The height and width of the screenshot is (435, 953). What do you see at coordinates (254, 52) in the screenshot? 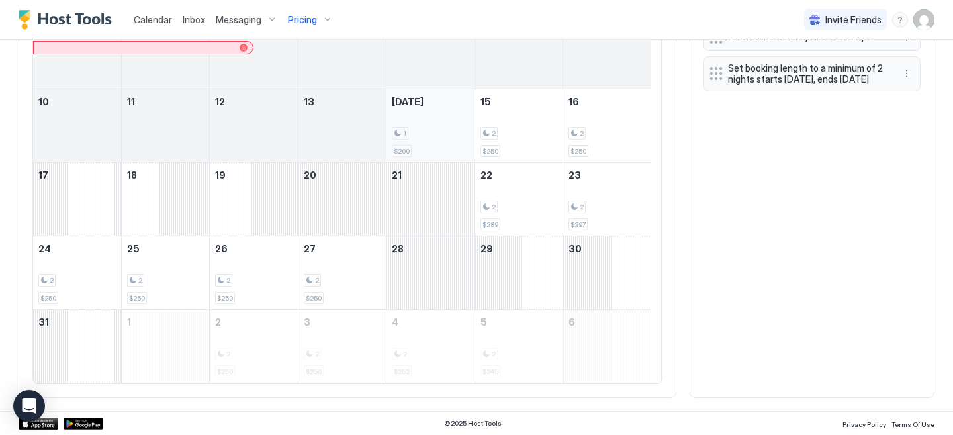
I see `td: August 5, 2025` at bounding box center [254, 52].